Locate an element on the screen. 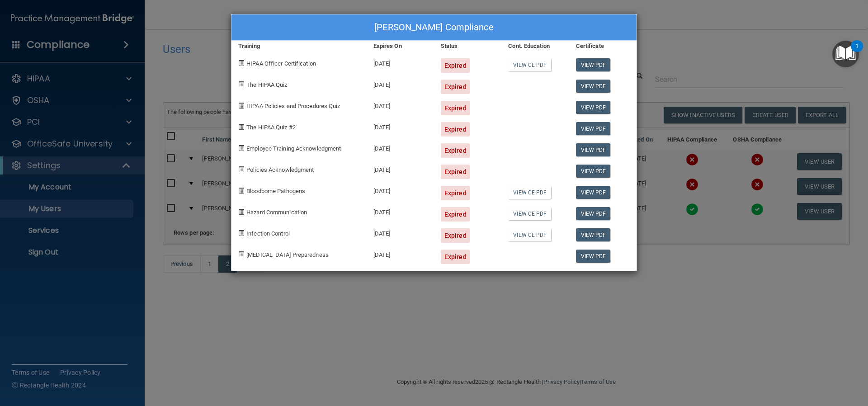 The width and height of the screenshot is (868, 406). span: HIPAA Policies and Procedures Quiz is located at coordinates (293, 106).